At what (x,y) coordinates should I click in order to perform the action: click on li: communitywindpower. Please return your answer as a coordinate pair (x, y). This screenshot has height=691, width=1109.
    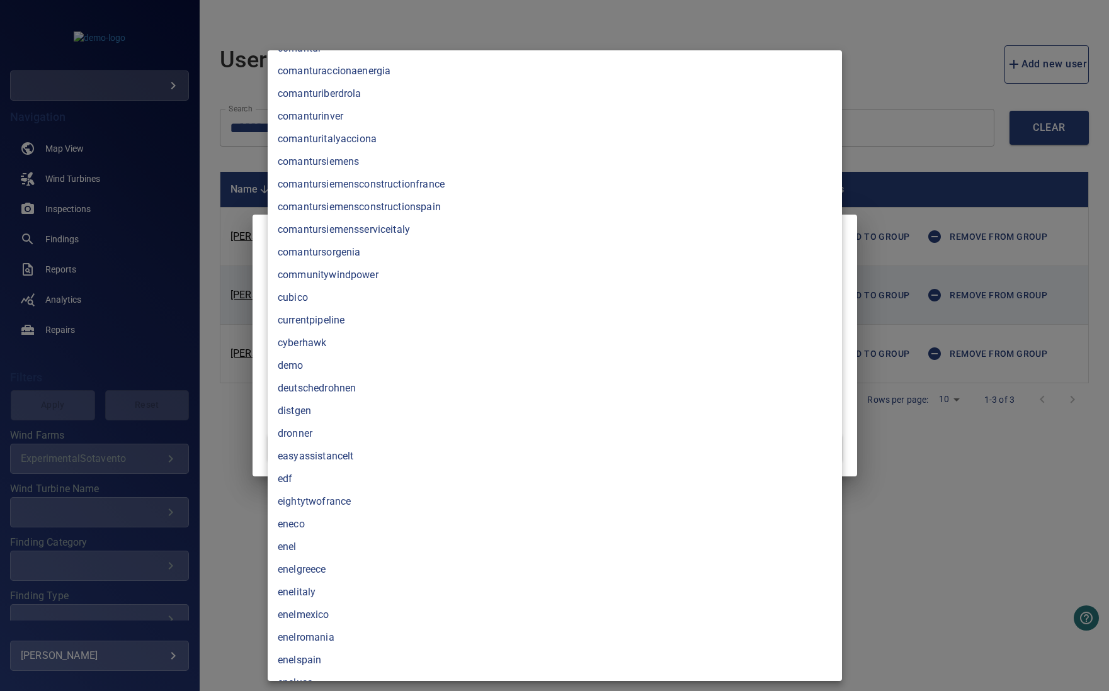
    Looking at the image, I should click on (555, 275).